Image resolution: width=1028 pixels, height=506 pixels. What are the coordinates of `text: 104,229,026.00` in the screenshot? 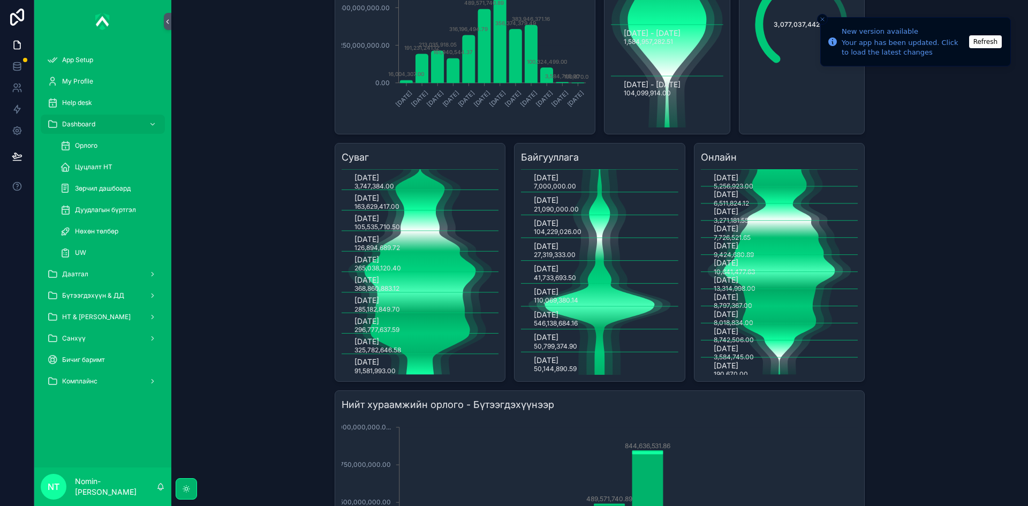 It's located at (557, 231).